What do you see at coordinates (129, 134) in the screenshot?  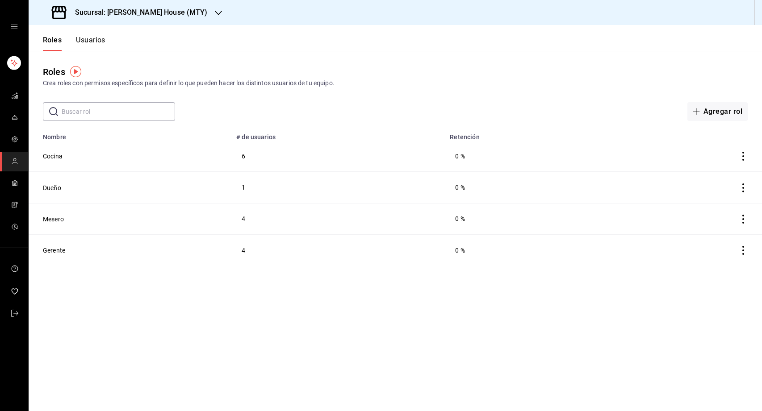 I see `th: Nombre` at bounding box center [129, 134].